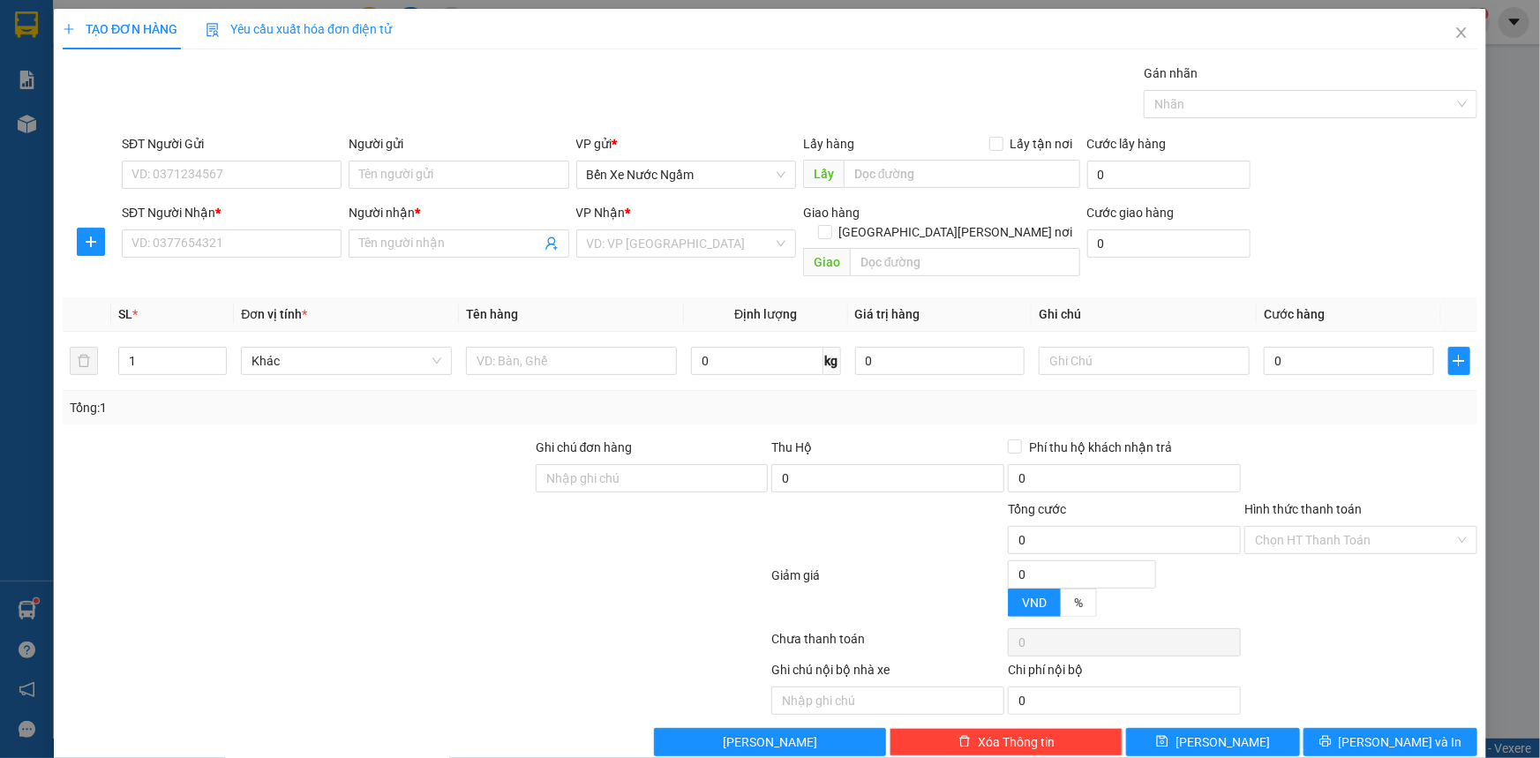 This screenshot has width=1540, height=758. Describe the element at coordinates (492, 314) in the screenshot. I see `span: Tên hàng` at that location.